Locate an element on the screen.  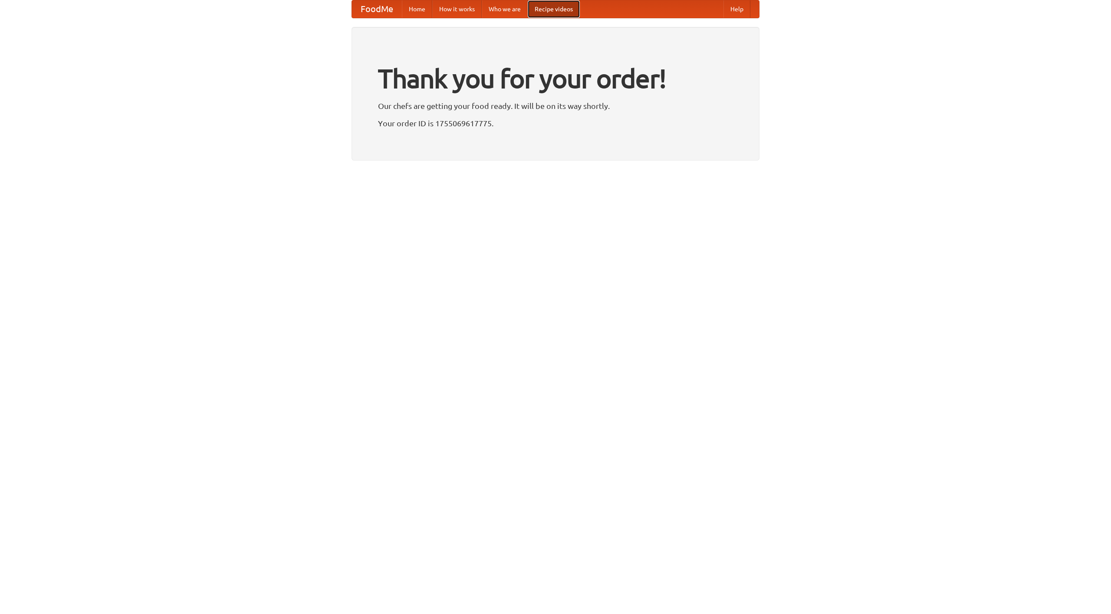
a: FoodMe is located at coordinates (377, 9).